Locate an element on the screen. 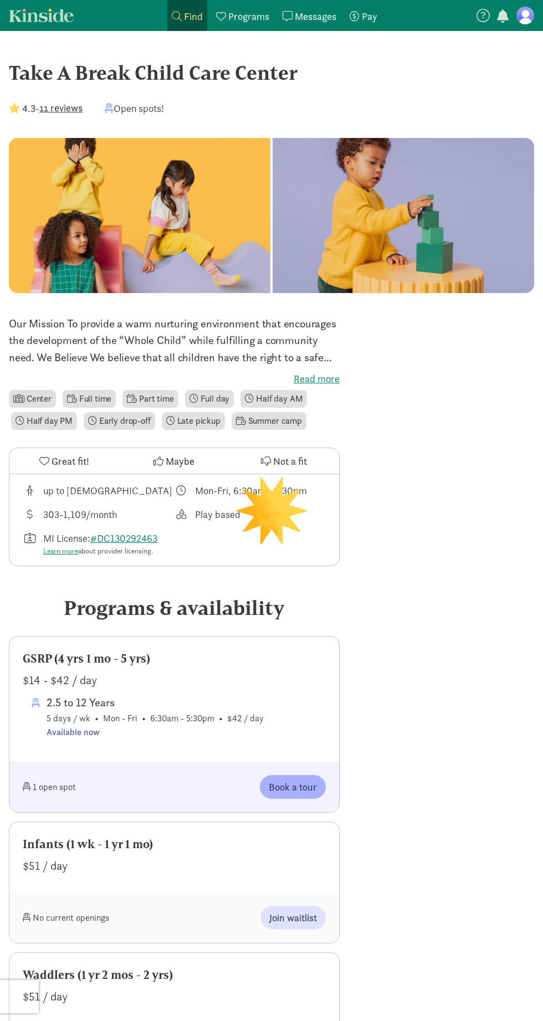  a: Kinside is located at coordinates (41, 15).